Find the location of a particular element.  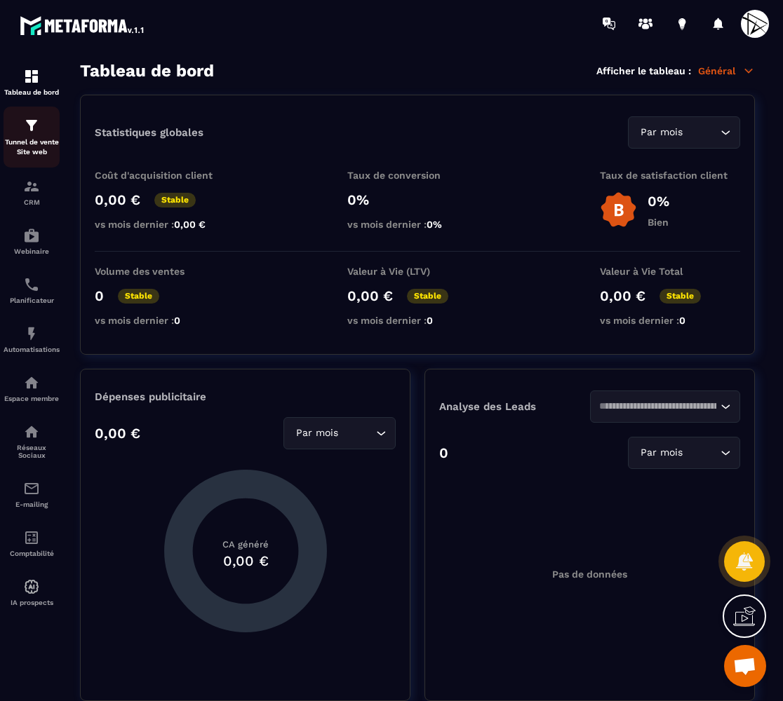

p: Tableau de bord is located at coordinates (32, 92).